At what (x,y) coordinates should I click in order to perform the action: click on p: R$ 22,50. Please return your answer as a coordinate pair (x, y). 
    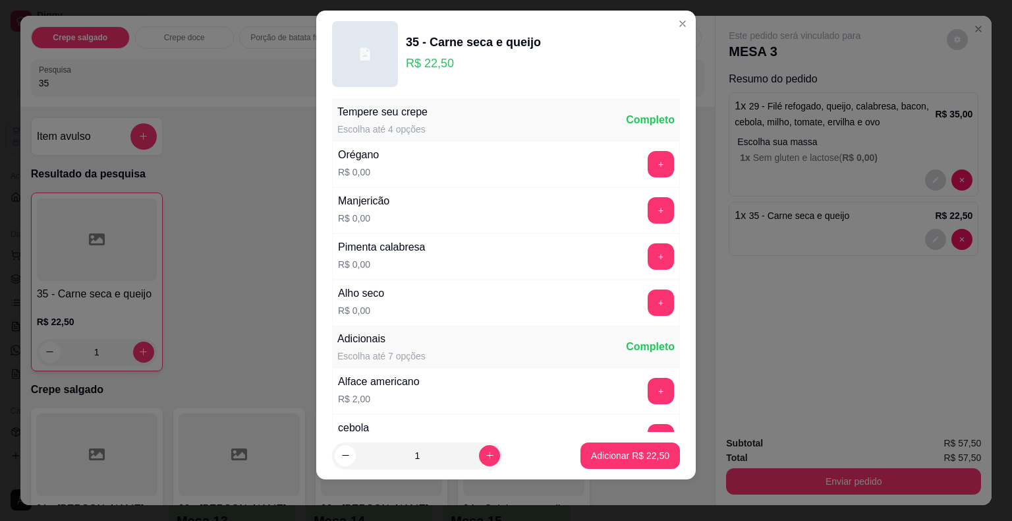
    Looking at the image, I should click on (473, 63).